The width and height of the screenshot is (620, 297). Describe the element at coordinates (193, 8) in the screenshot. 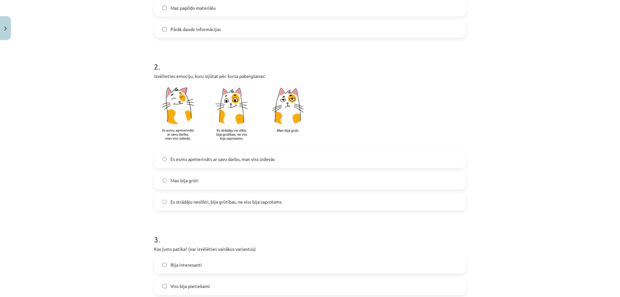

I see `span: Maz papildu materiālu` at that location.